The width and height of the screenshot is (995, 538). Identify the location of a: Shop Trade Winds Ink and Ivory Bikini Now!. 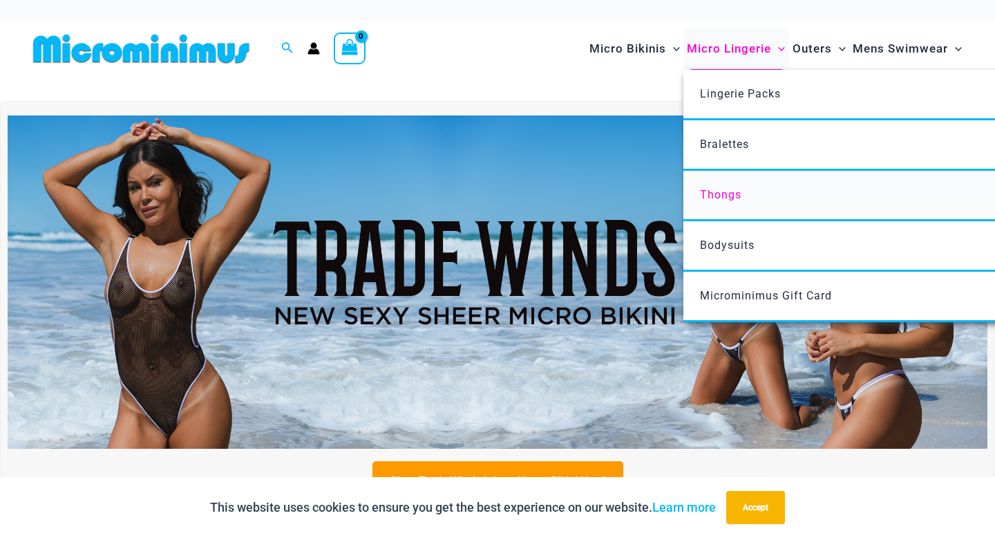
(498, 480).